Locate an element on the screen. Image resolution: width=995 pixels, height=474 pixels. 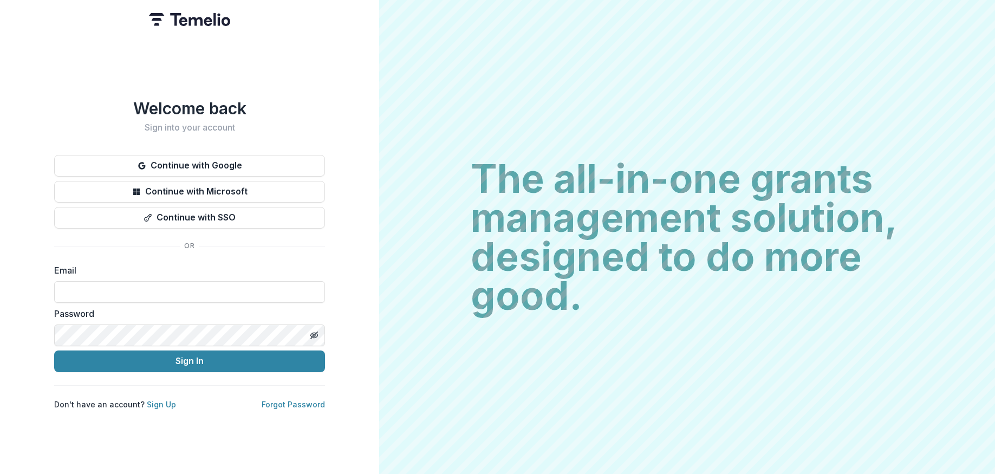
button: Continue with Google is located at coordinates (190, 166).